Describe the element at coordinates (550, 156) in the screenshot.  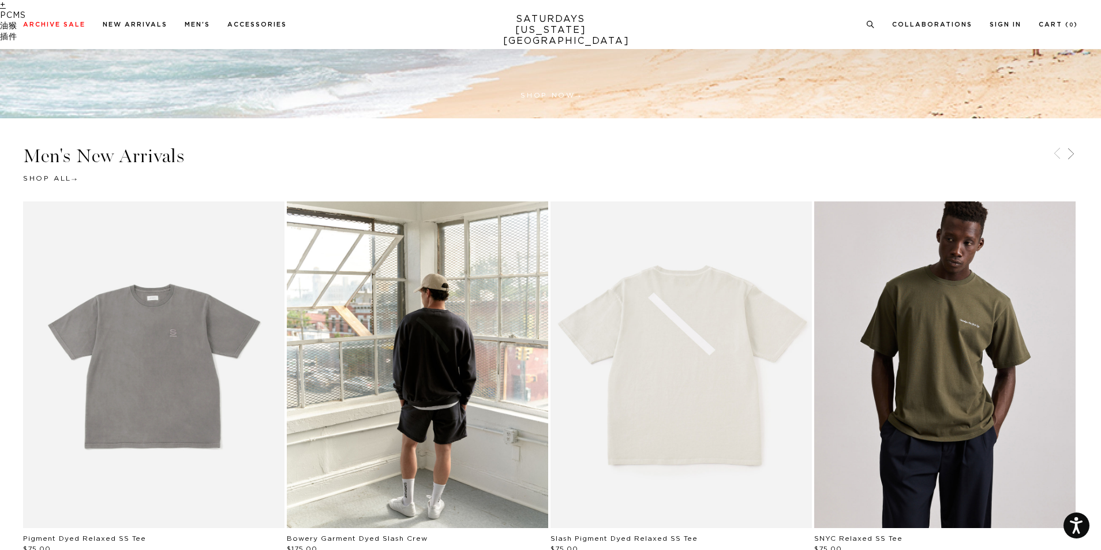
I see `h3: Men's New Arrivals` at that location.